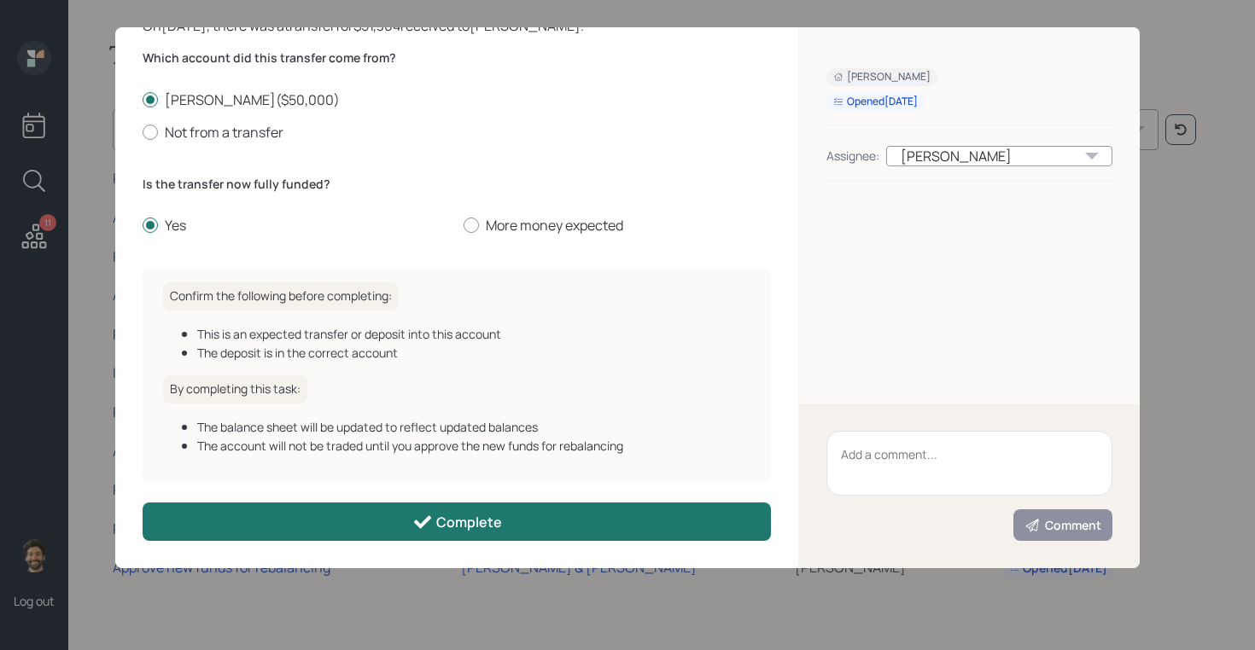  What do you see at coordinates (853, 155) in the screenshot?
I see `div: Assignee:` at bounding box center [853, 155].